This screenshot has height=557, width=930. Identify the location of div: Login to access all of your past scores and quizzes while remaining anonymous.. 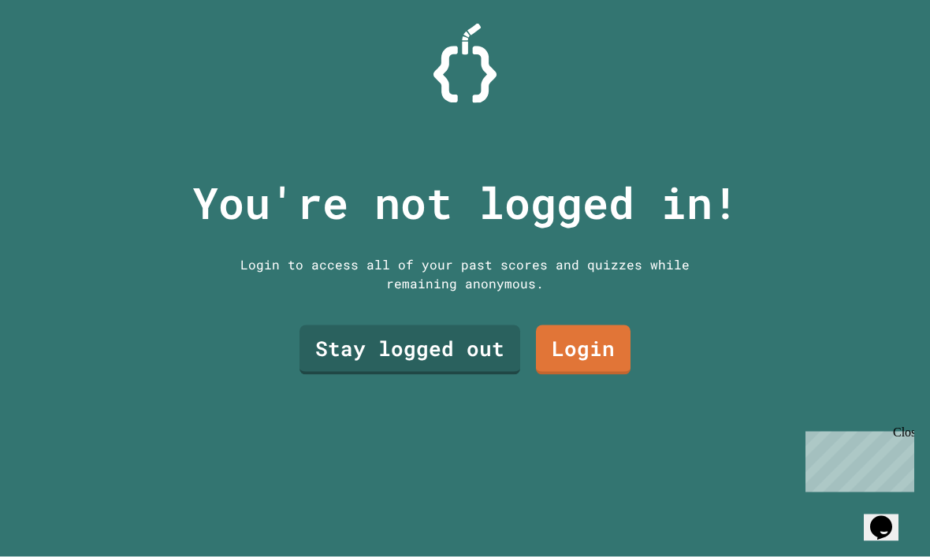
(465, 274).